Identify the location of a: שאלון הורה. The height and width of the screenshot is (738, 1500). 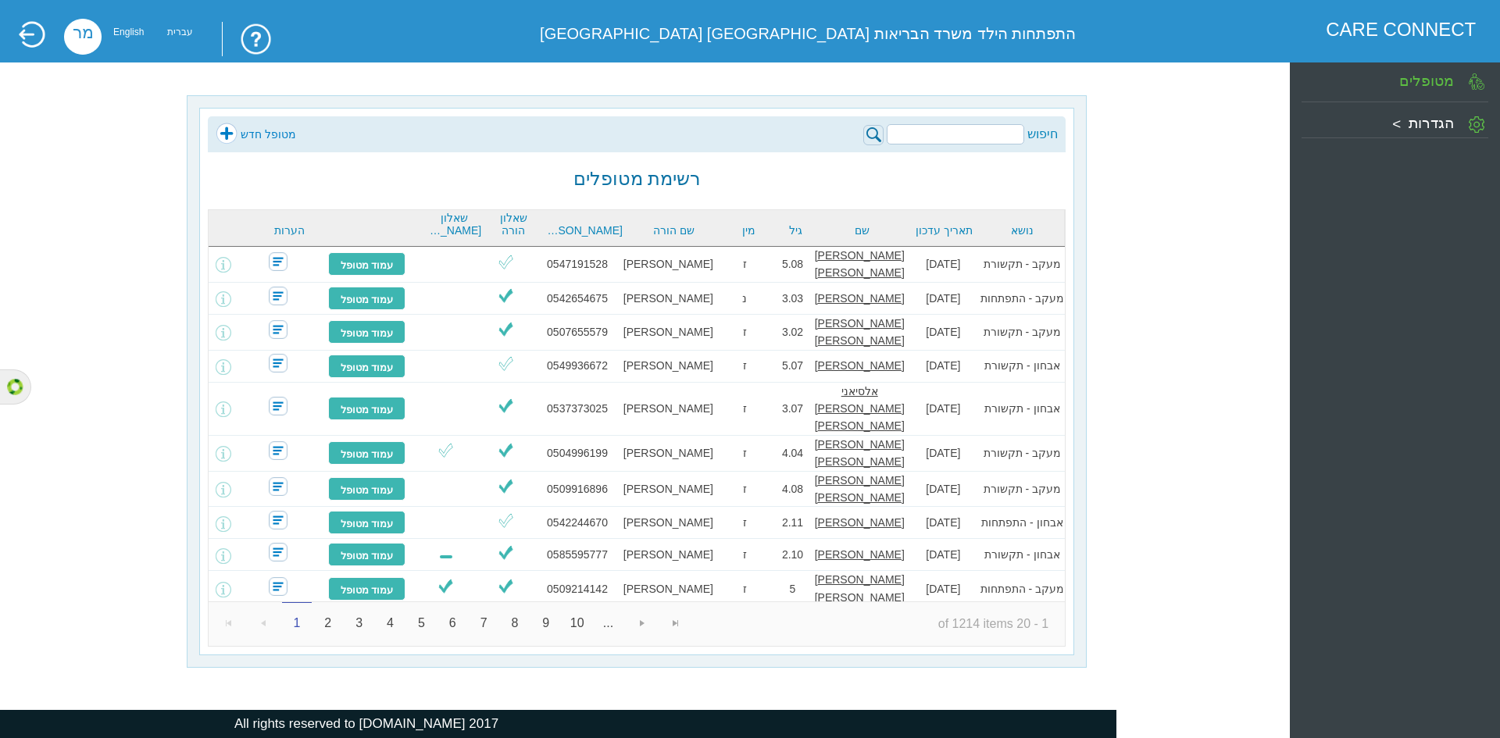
(513, 224).